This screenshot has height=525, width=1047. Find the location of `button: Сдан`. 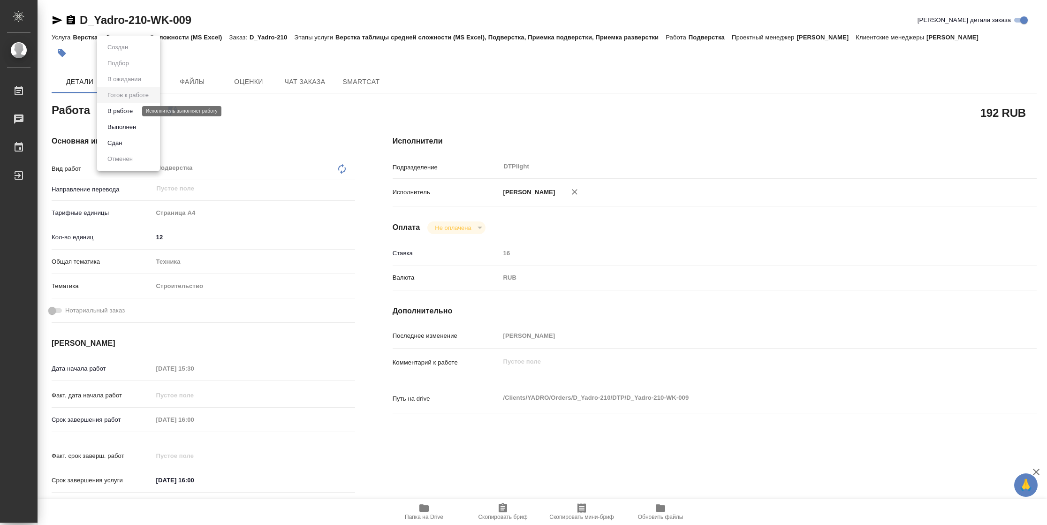

button: Сдан is located at coordinates (114, 143).